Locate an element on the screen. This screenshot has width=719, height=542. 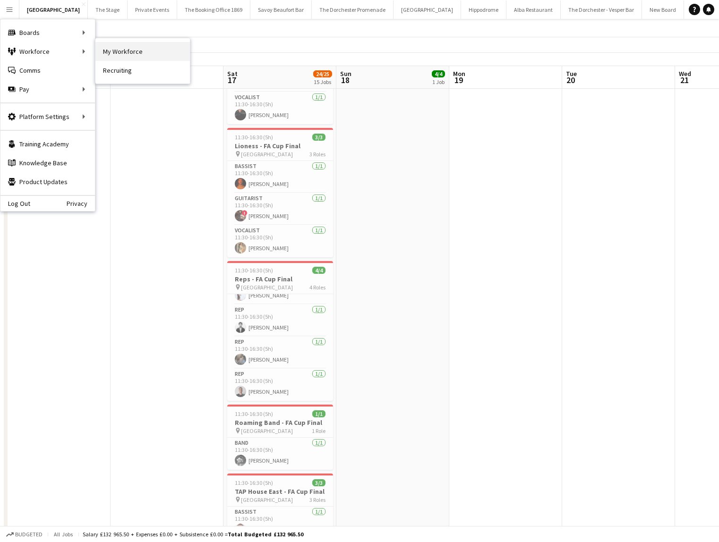
a: Training Academy is located at coordinates (48, 144).